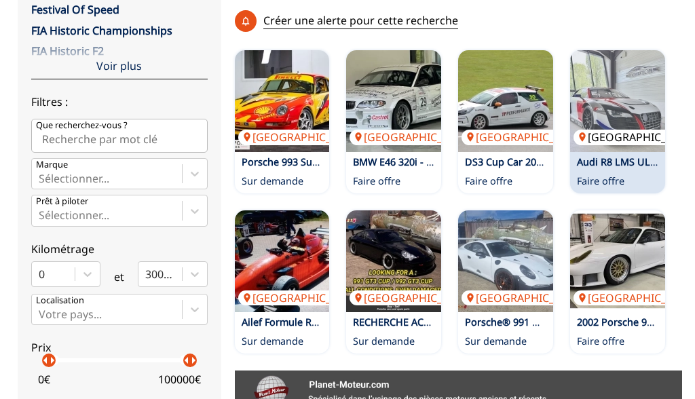 The image size is (695, 399). I want to click on img: DS3 Cup Car 2025, so click(506, 101).